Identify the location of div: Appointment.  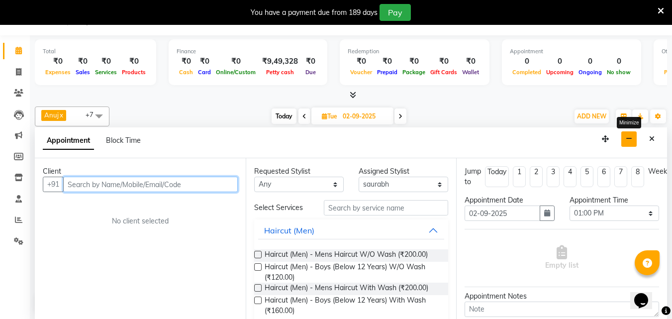
(572, 51).